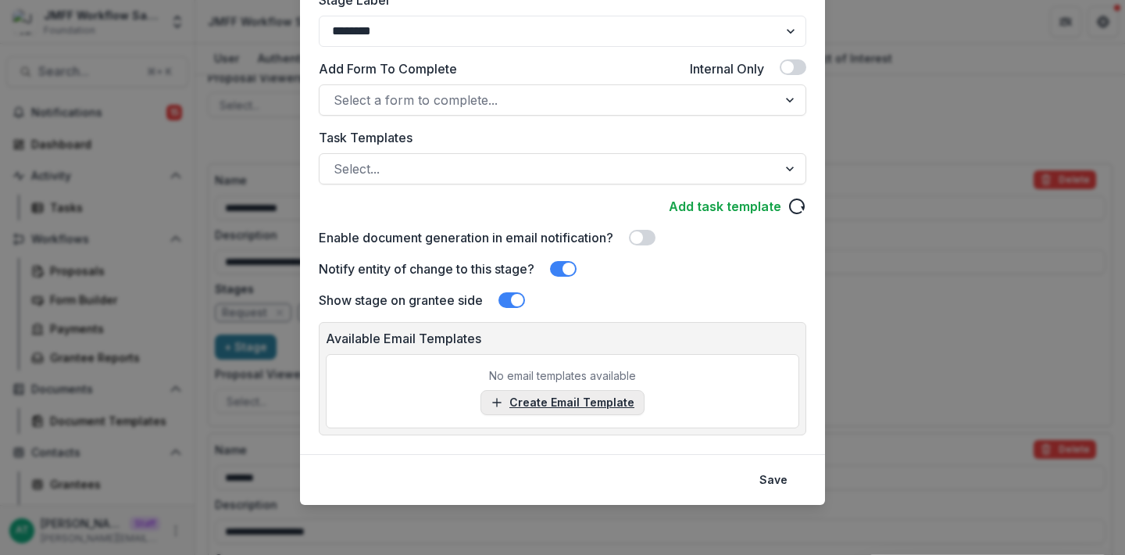  Describe the element at coordinates (797, 206) in the screenshot. I see `svg: reload` at that location.